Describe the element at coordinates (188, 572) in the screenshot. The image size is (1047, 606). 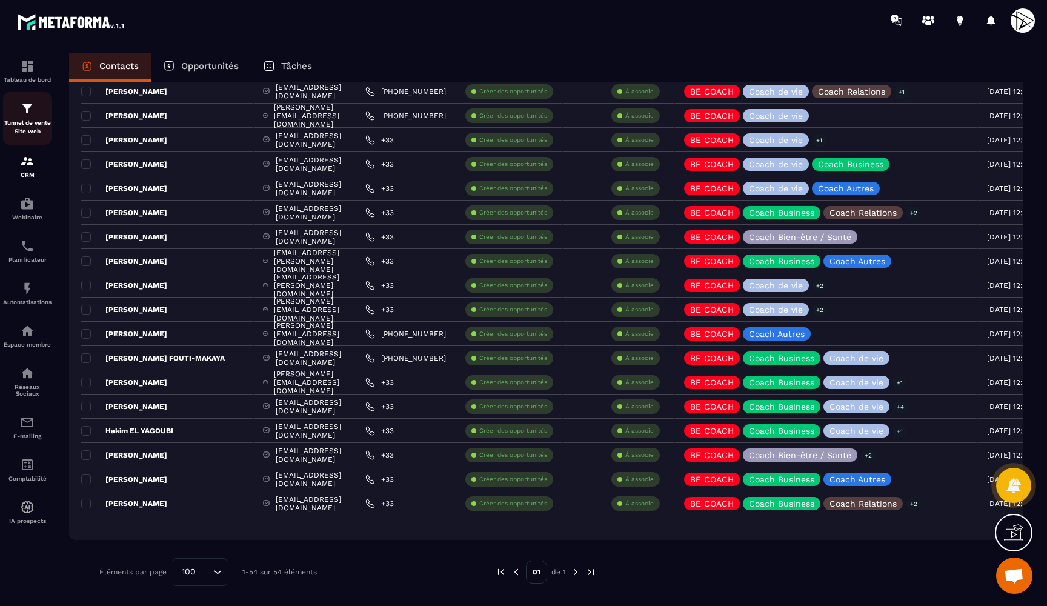
I see `span: 100` at that location.